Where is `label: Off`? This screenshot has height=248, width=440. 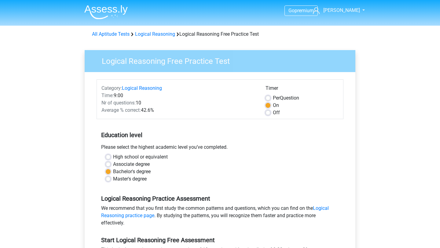 label: Off is located at coordinates (276, 113).